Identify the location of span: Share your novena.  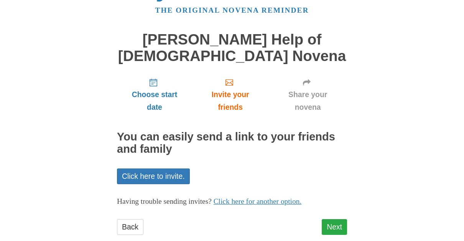
(307, 101).